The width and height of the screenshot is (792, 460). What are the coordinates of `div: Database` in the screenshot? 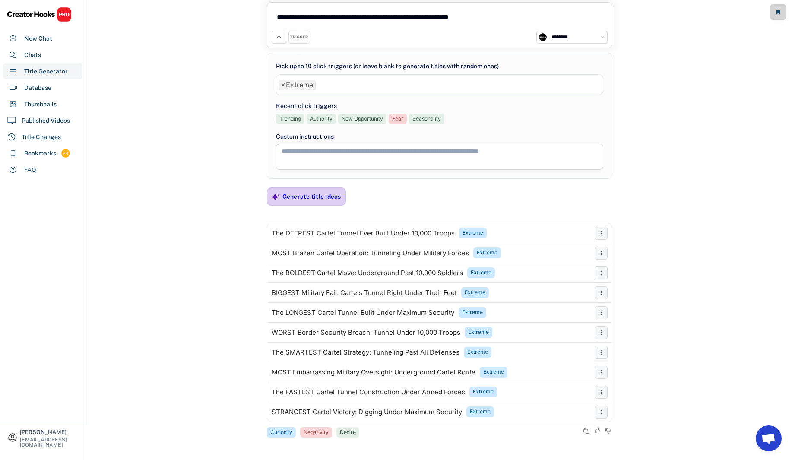 It's located at (38, 88).